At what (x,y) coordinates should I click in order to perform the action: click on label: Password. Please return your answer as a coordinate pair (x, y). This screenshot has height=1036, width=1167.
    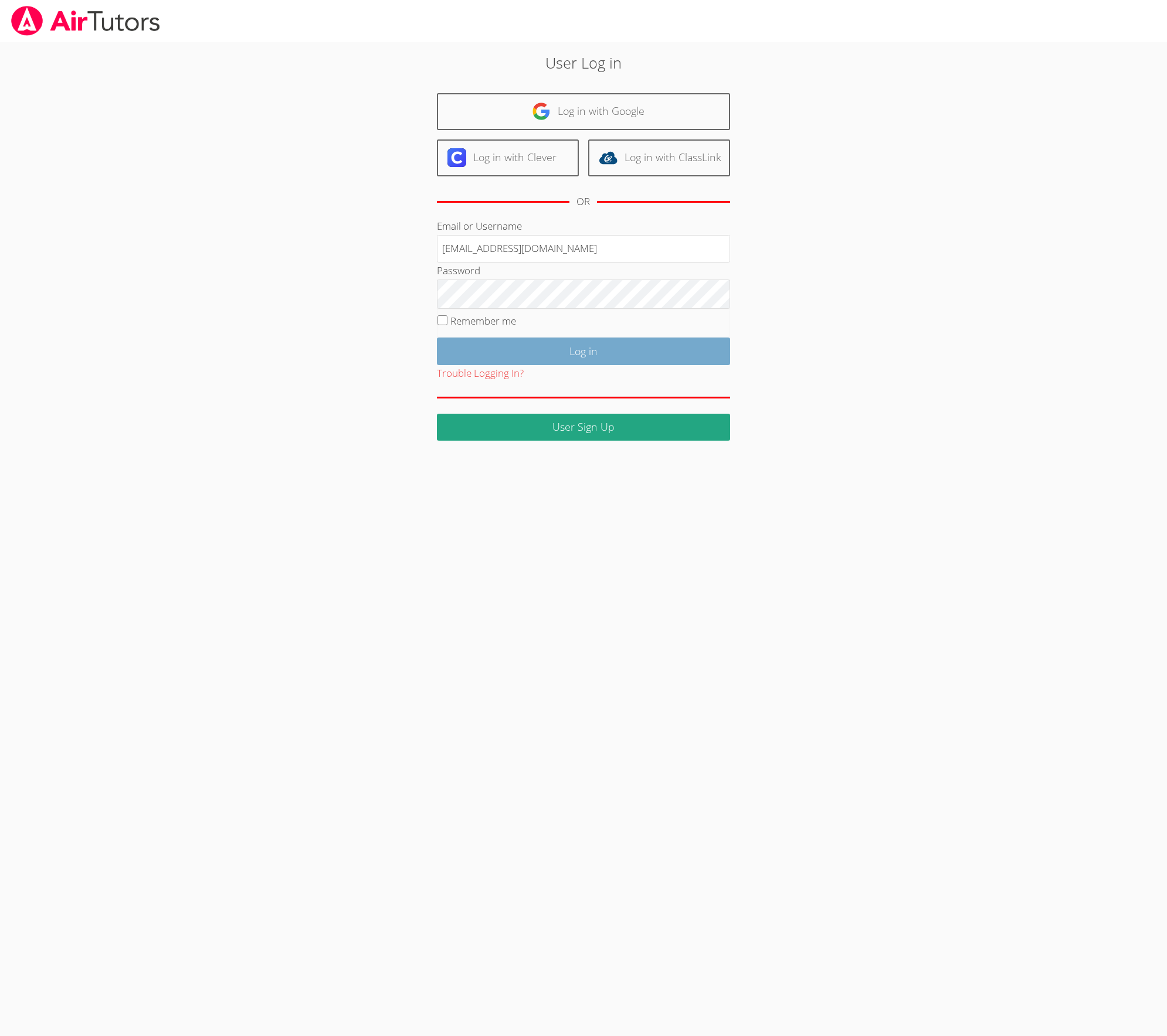
    Looking at the image, I should click on (458, 270).